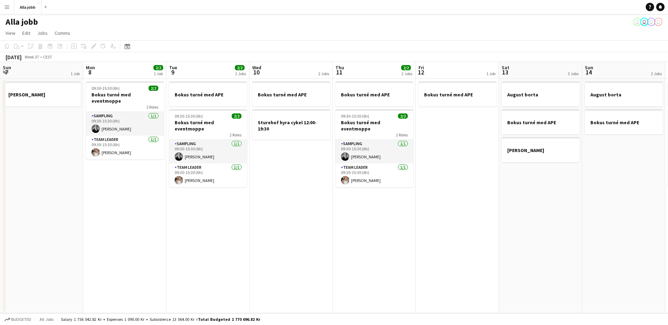 This screenshot has width=668, height=325. Describe the element at coordinates (422, 68) in the screenshot. I see `span: Fri` at that location.